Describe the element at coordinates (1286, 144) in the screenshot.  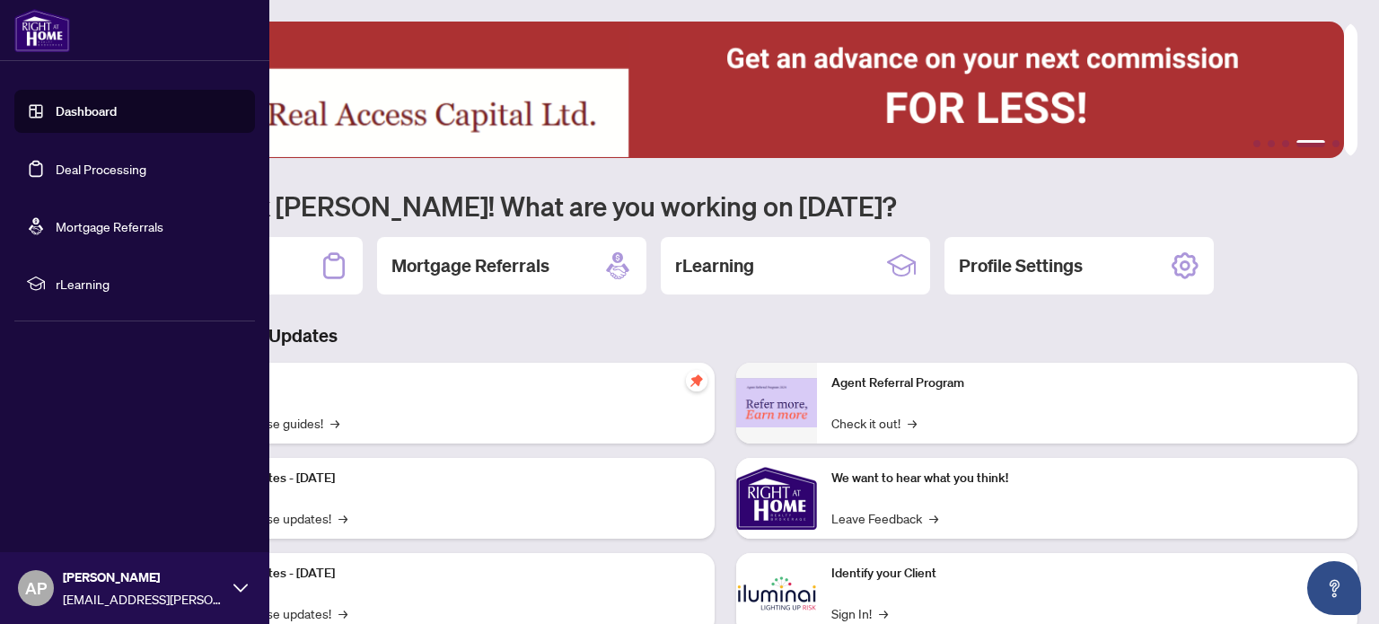
I see `button: 3` at that location.